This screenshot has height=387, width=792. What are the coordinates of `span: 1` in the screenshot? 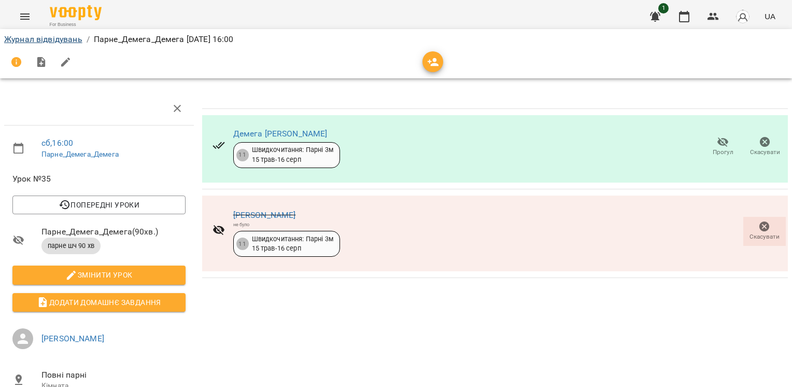 It's located at (664, 8).